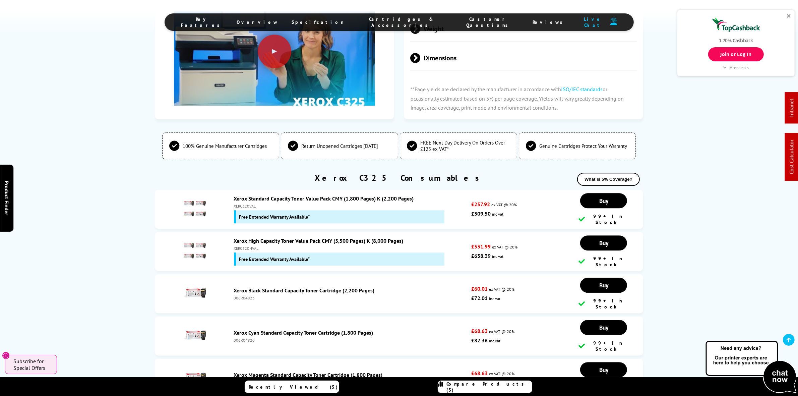  Describe the element at coordinates (524, 99) in the screenshot. I see `p: **Page yields are declared by the manufacturer in accordance with or occasionally estimated based...` at that location.